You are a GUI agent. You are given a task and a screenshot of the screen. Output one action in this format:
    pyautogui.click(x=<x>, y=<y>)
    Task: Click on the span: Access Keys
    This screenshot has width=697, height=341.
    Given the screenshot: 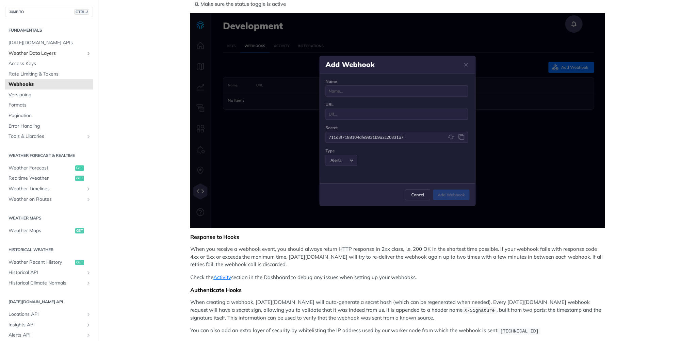 What is the action you would take?
    pyautogui.click(x=50, y=64)
    